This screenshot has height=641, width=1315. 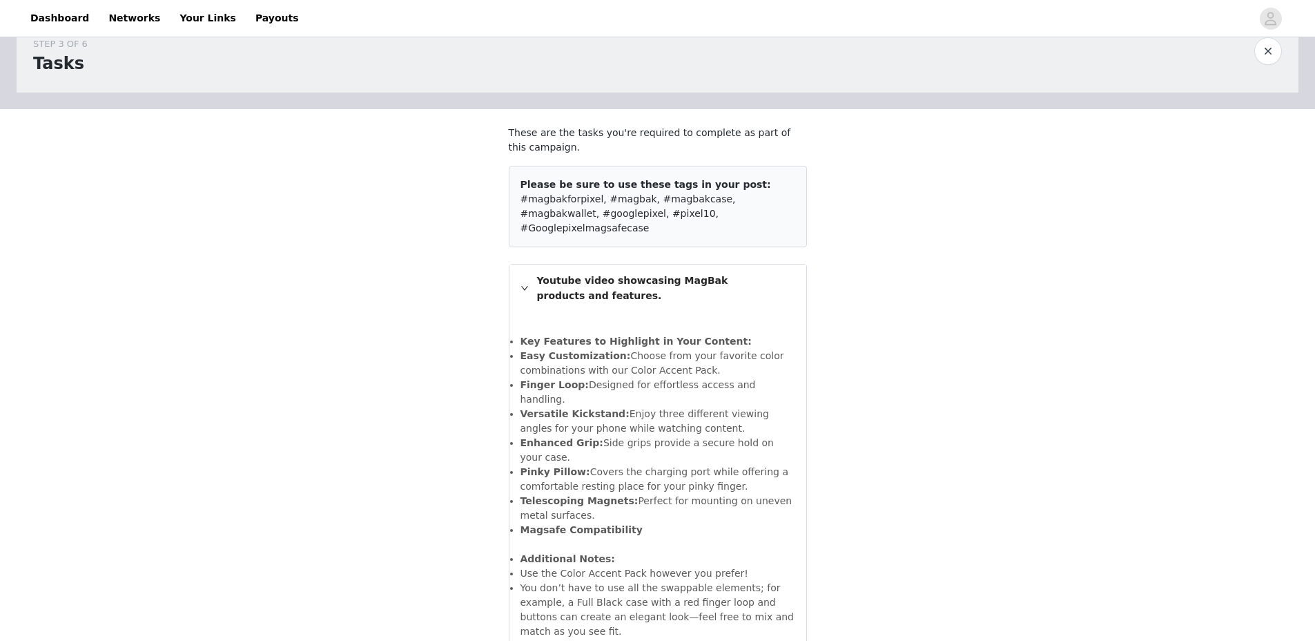 I want to click on a: Your Links, so click(x=208, y=18).